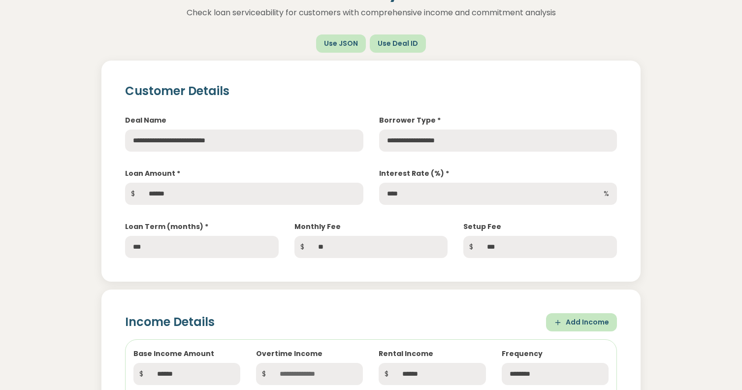 The width and height of the screenshot is (742, 390). Describe the element at coordinates (146, 120) in the screenshot. I see `label: Deal Name` at that location.